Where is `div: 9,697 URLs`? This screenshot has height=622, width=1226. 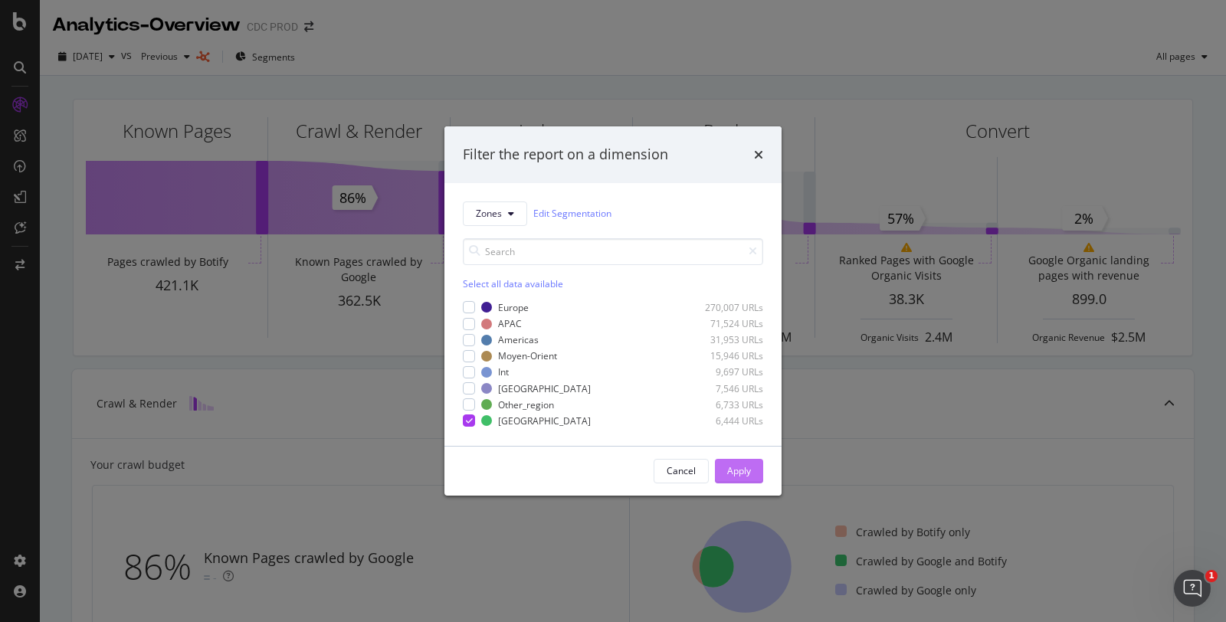
div: 9,697 URLs is located at coordinates (726, 372).